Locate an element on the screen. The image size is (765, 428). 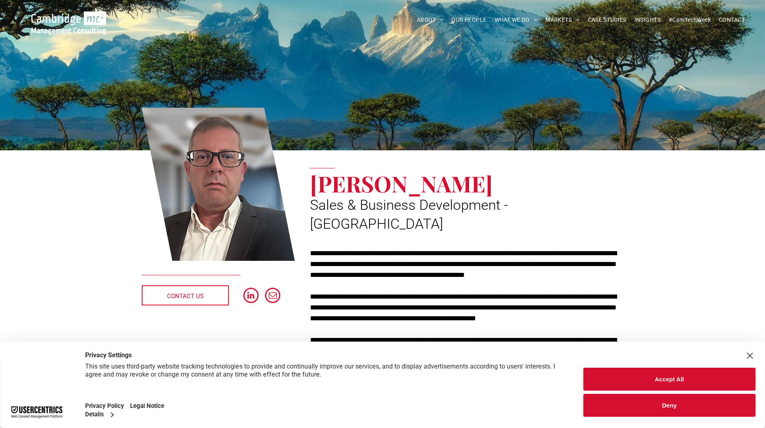
a: ABOUT is located at coordinates (430, 20).